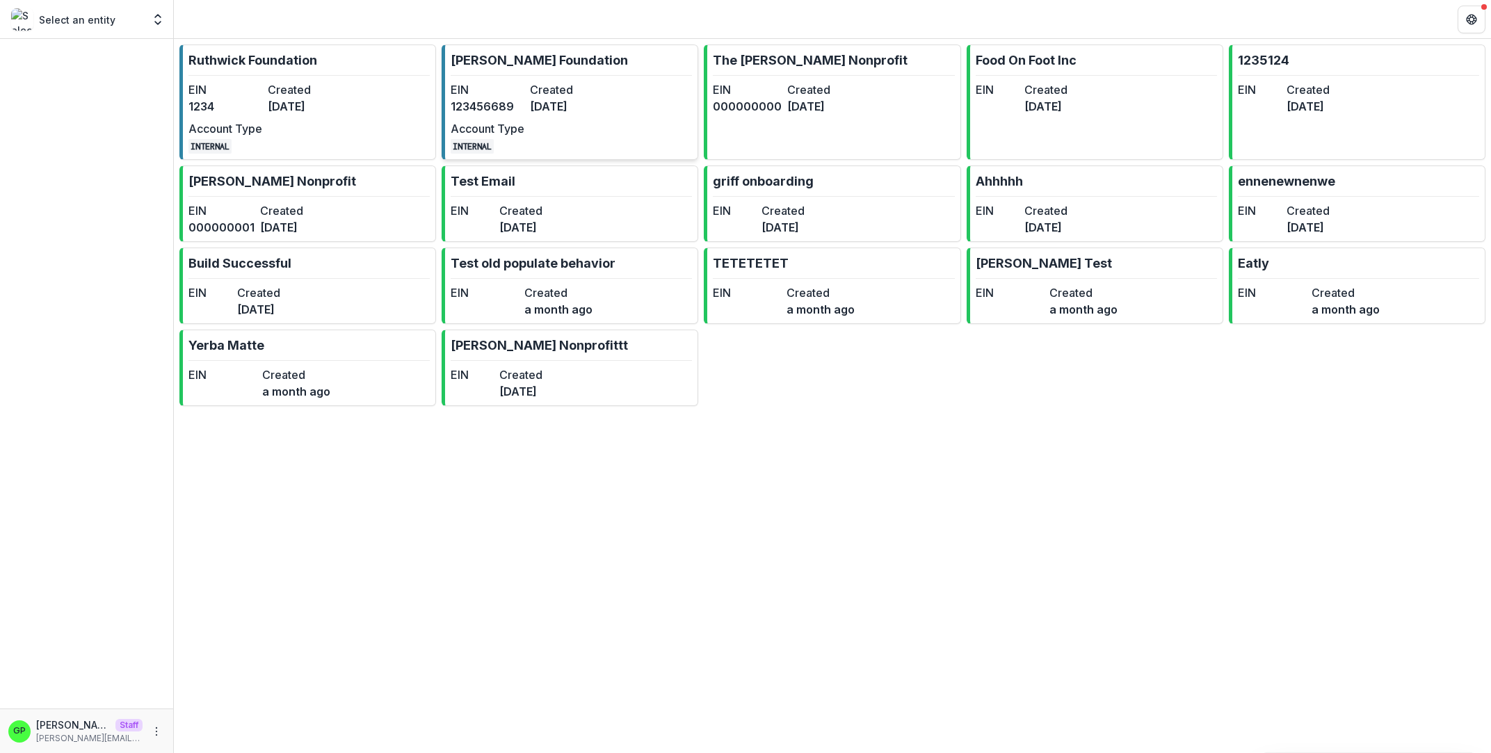  What do you see at coordinates (488, 106) in the screenshot?
I see `dd: 123456689` at bounding box center [488, 106].